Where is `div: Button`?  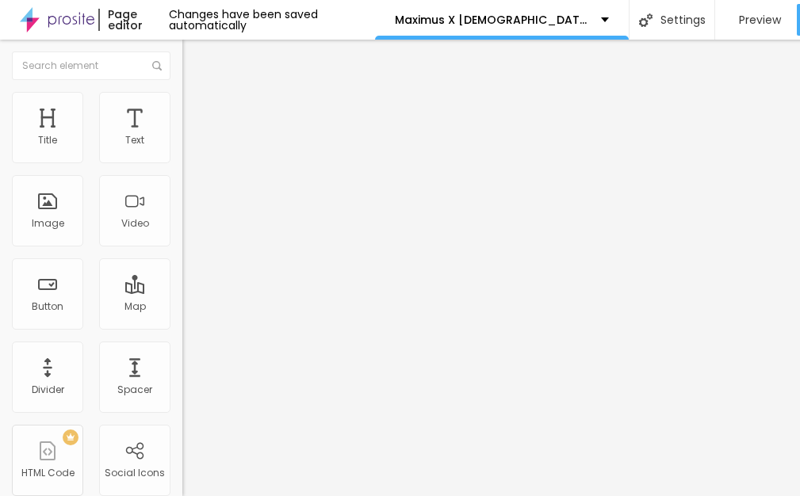
div: Button is located at coordinates (48, 307).